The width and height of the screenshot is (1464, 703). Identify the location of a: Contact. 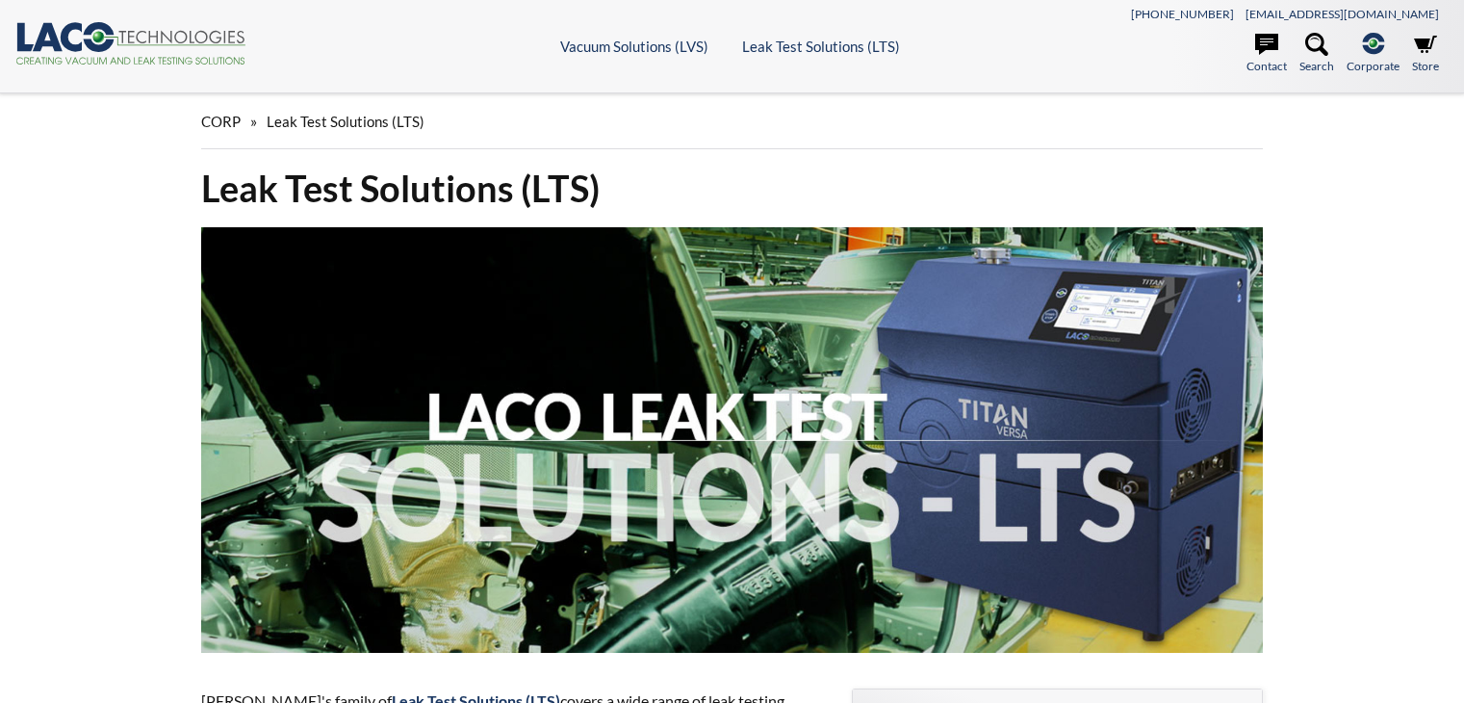
(1267, 54).